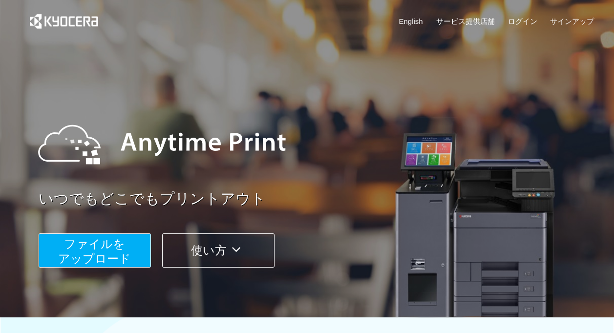 The height and width of the screenshot is (333, 614). Describe the element at coordinates (95, 250) in the screenshot. I see `button: ファイルを​​アップロード` at that location.